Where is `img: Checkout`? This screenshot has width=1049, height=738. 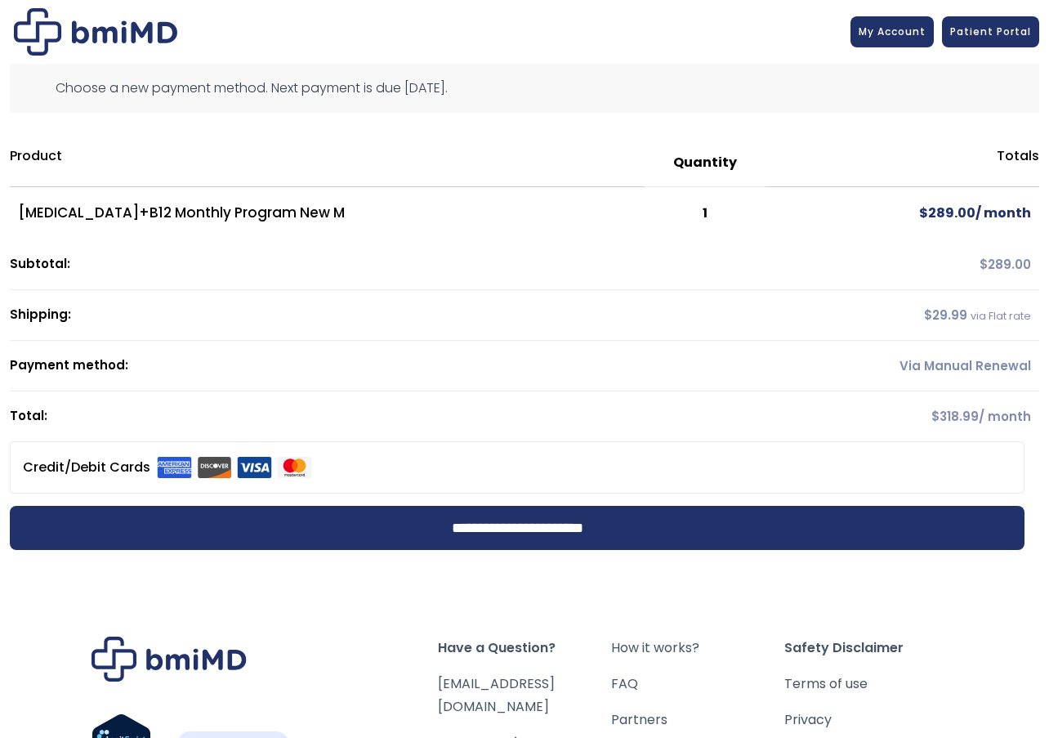
img: Checkout is located at coordinates (96, 32).